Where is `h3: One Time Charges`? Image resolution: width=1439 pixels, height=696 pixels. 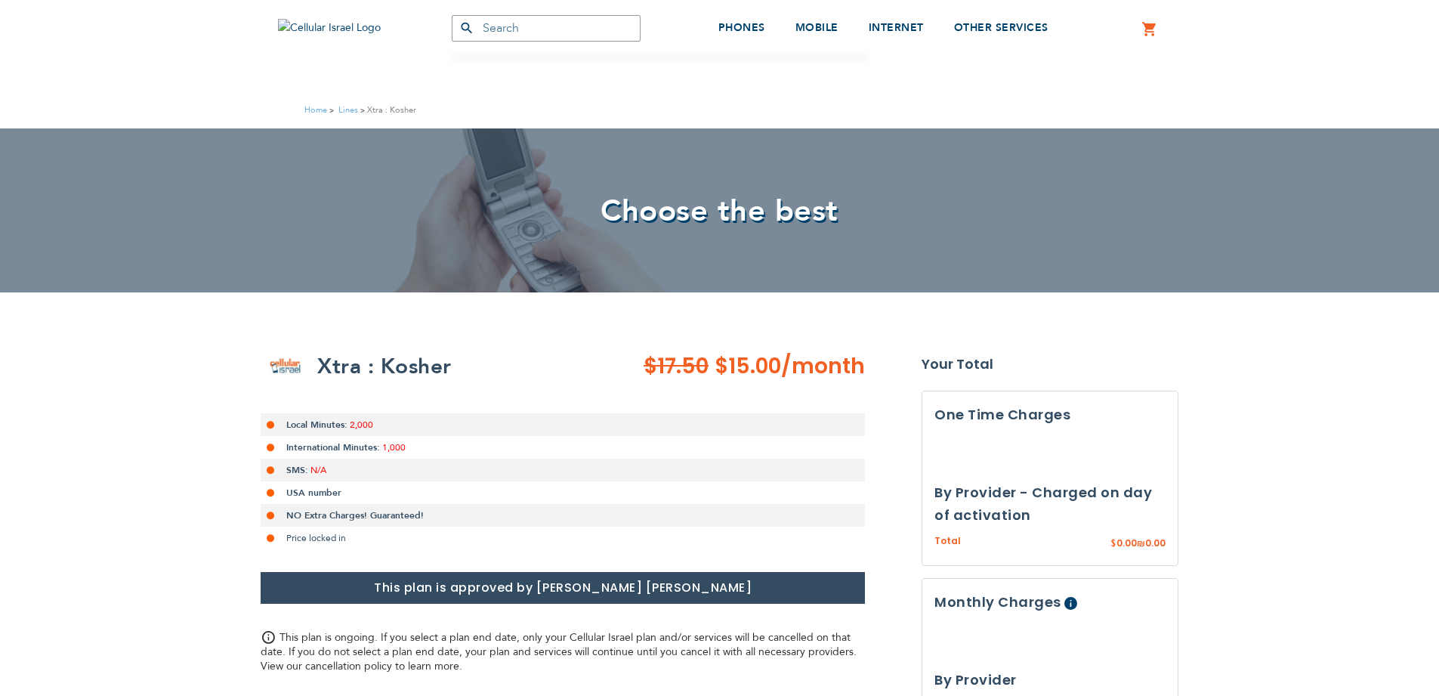
h3: One Time Charges is located at coordinates (1050, 415).